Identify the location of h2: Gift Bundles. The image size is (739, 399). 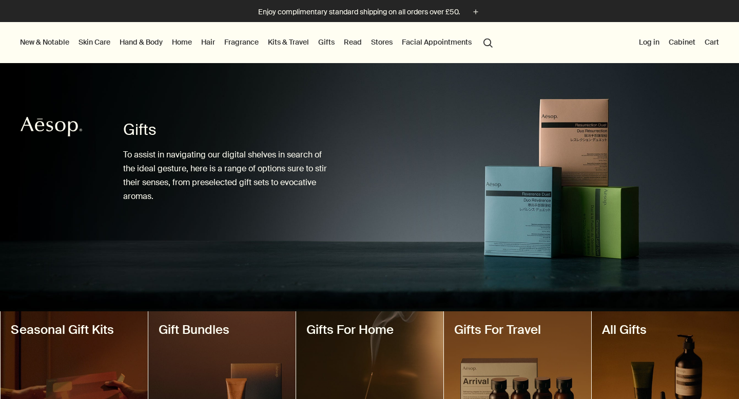
(222, 330).